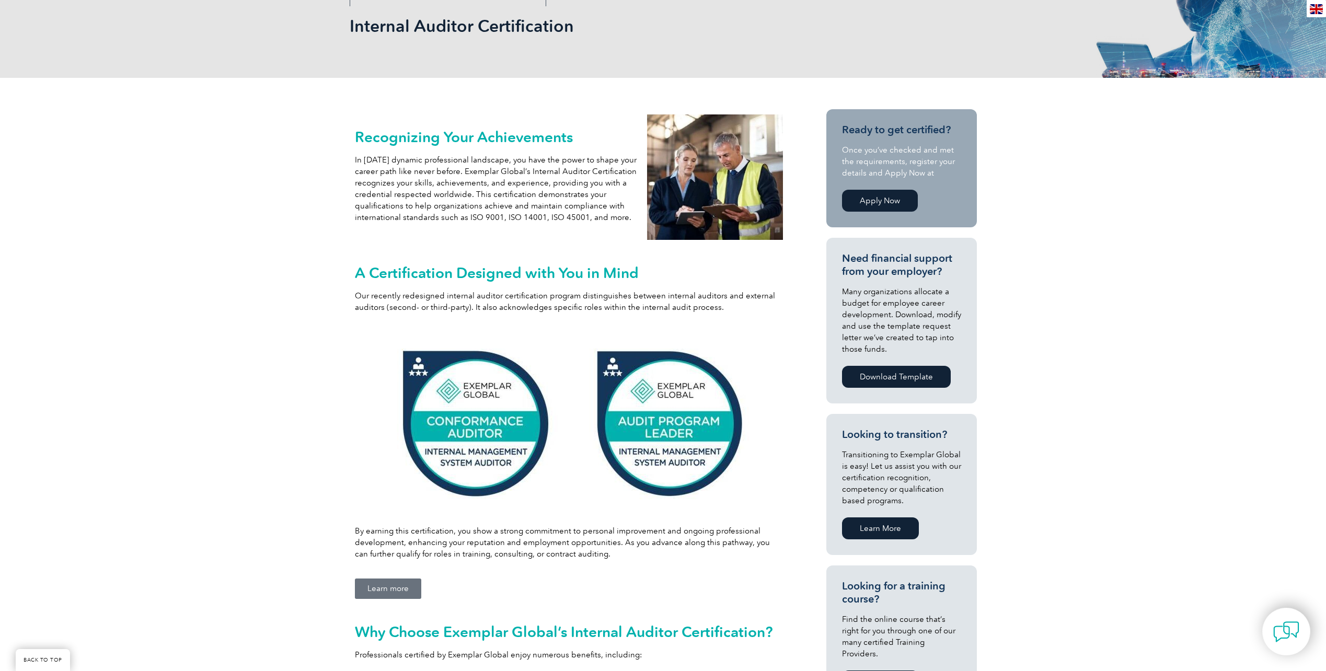 This screenshot has height=671, width=1326. What do you see at coordinates (1317, 9) in the screenshot?
I see `img: en` at bounding box center [1317, 9].